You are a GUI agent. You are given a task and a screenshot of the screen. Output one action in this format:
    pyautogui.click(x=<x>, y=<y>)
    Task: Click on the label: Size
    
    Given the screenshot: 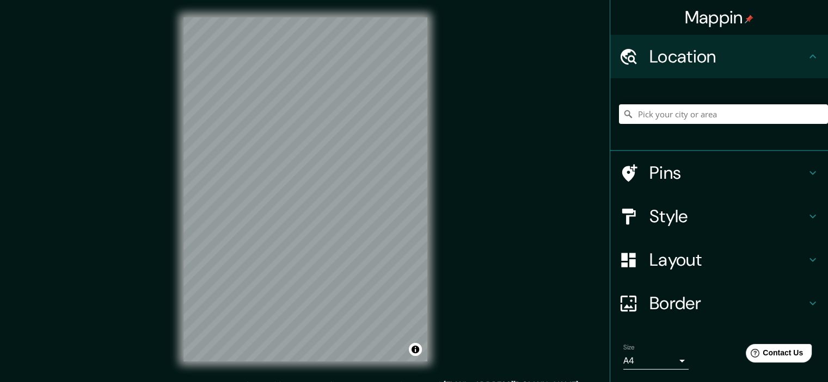 What is the action you would take?
    pyautogui.click(x=628, y=348)
    